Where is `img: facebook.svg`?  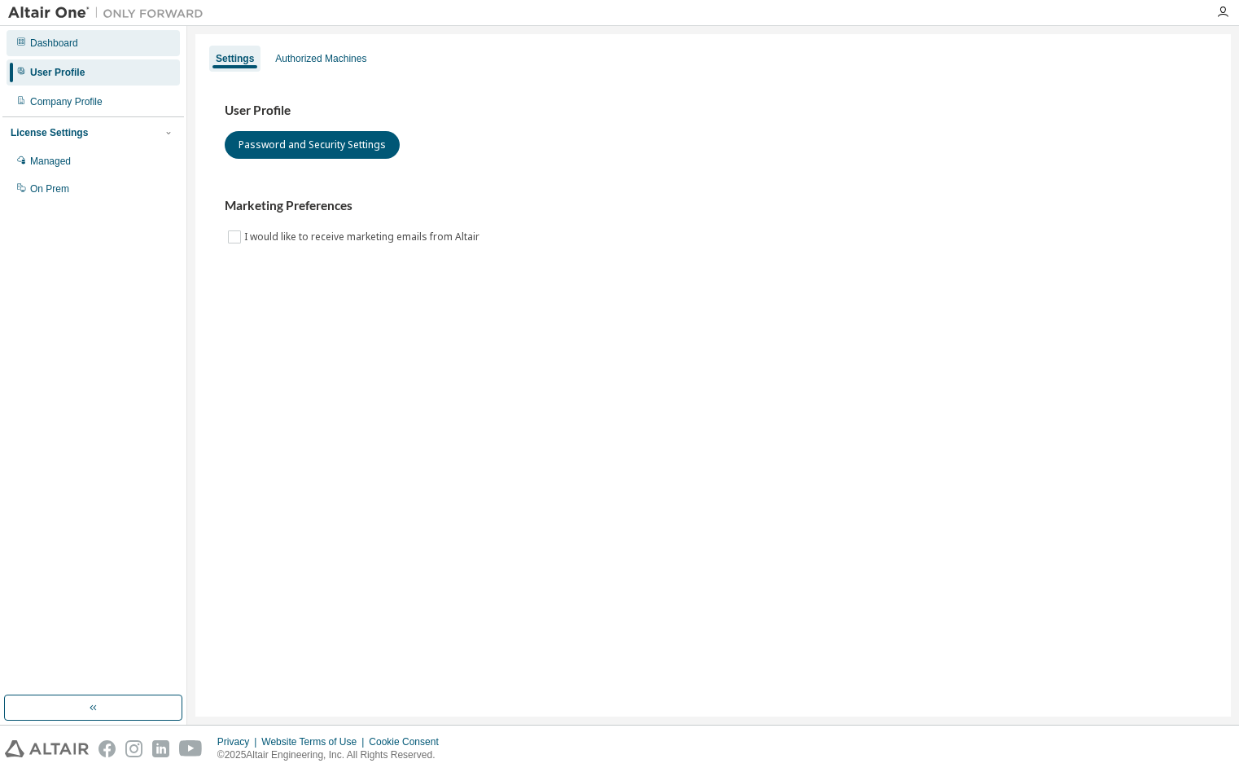 img: facebook.svg is located at coordinates (107, 748).